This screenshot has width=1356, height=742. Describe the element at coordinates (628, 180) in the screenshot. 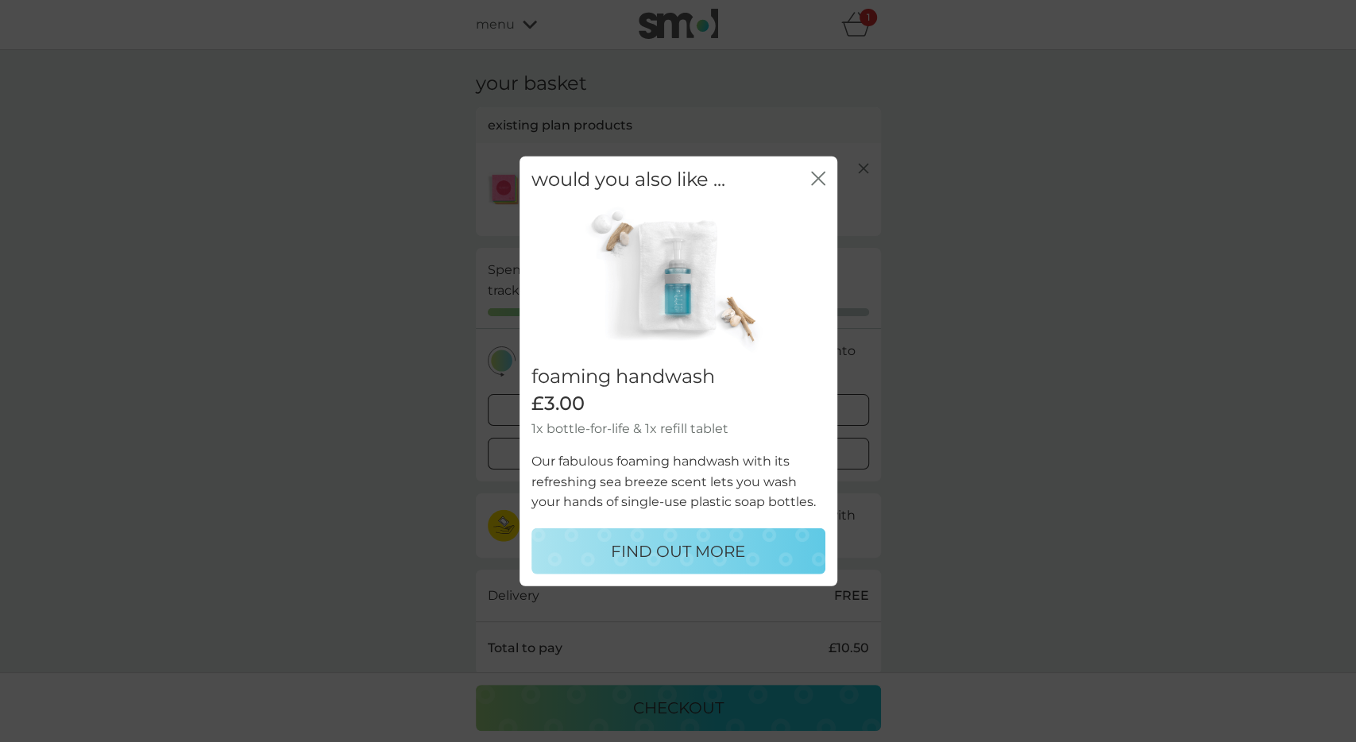

I see `h2: would you also like ...` at that location.